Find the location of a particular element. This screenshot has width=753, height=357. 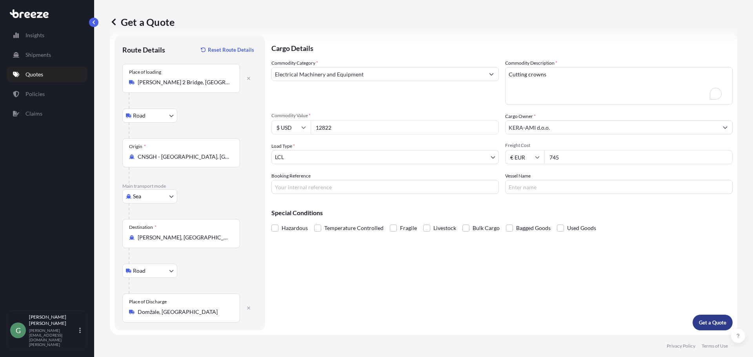

p: Terms of Use is located at coordinates (715, 346).